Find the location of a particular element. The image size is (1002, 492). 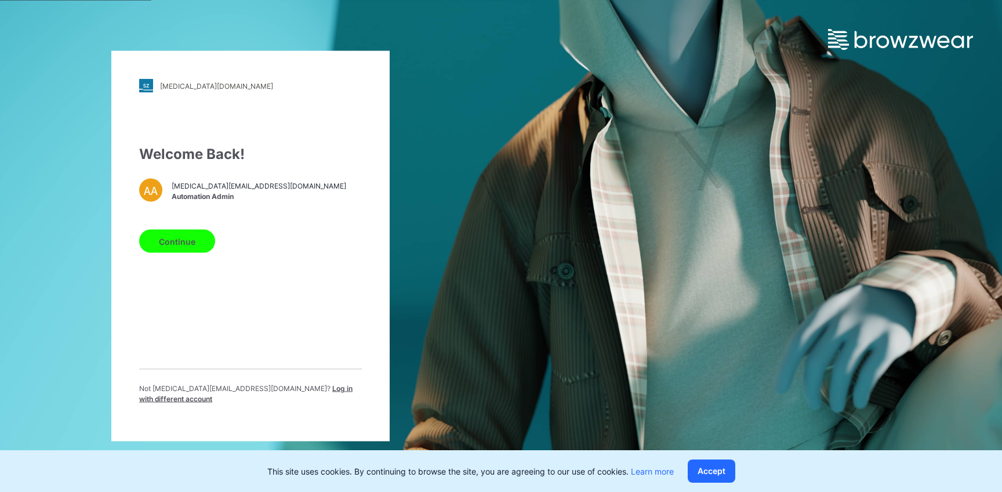

span: Automation Admin is located at coordinates (259, 196).